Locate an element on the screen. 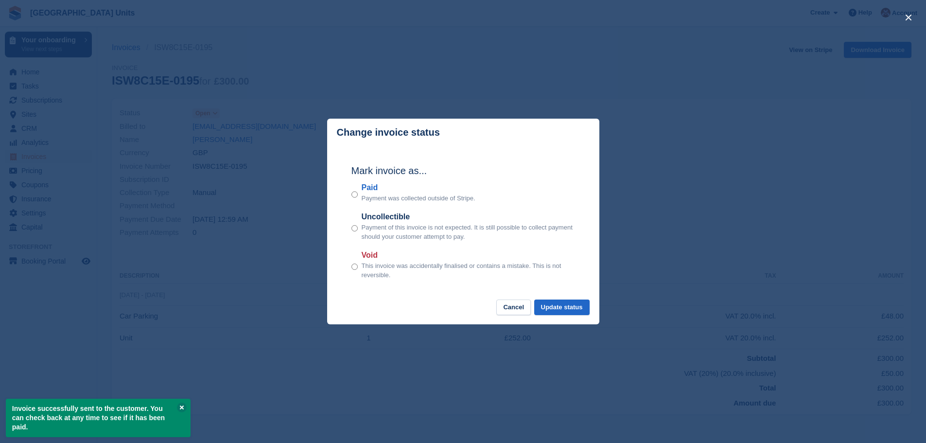 The height and width of the screenshot is (443, 926). h2: Mark invoice as... is located at coordinates (463, 171).